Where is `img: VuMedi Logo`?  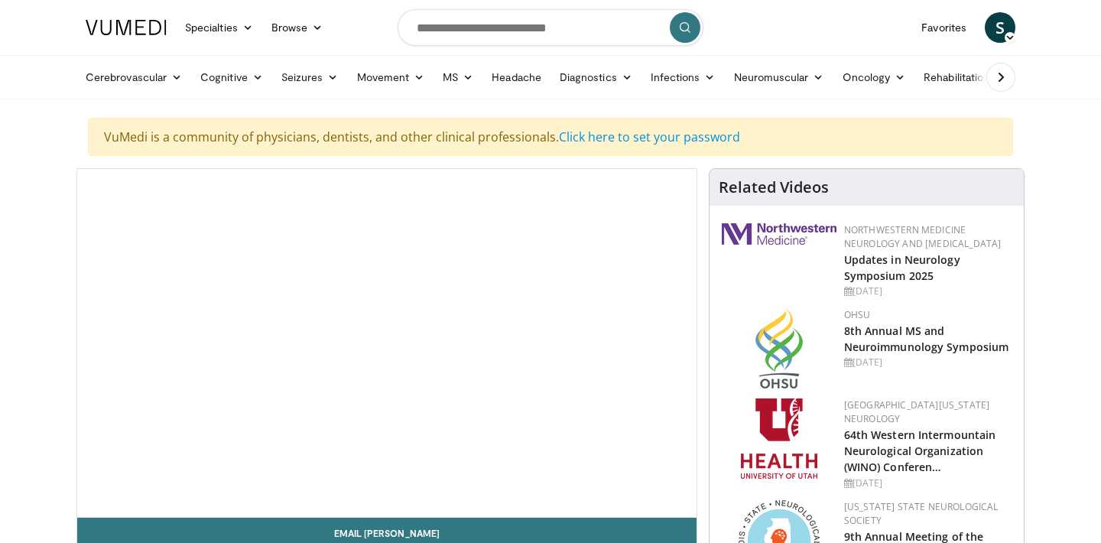
img: VuMedi Logo is located at coordinates (126, 28).